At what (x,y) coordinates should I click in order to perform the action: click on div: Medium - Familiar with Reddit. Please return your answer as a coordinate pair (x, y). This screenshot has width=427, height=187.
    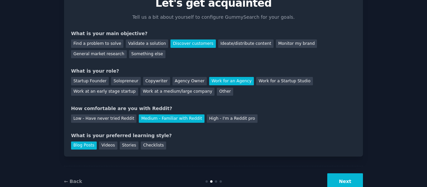
    Looking at the image, I should click on (172, 118).